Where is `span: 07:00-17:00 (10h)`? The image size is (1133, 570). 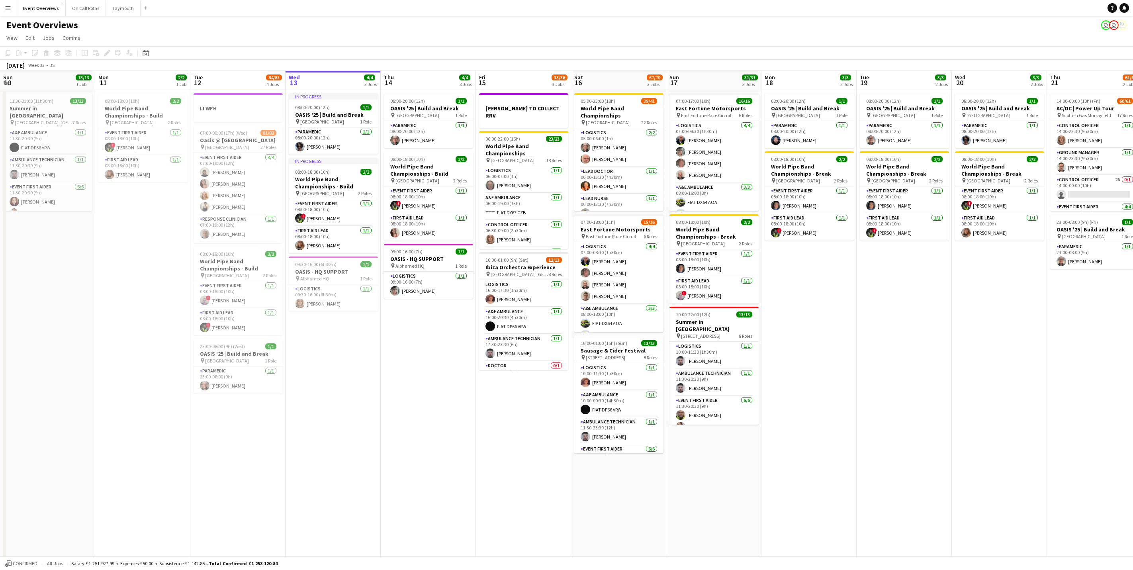 span: 07:00-17:00 (10h) is located at coordinates (693, 101).